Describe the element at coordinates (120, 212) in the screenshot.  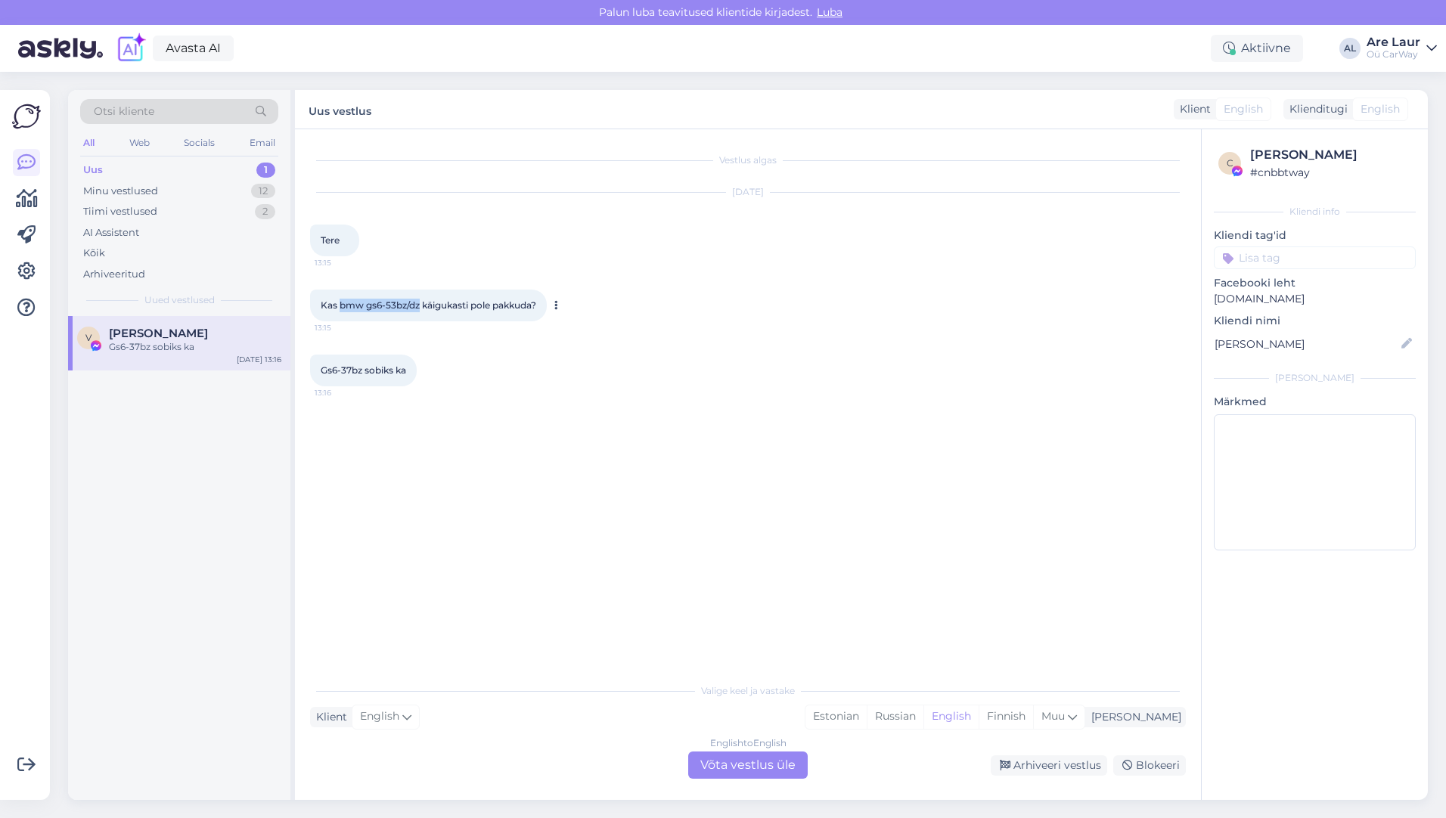
I see `div: Tiimi vestlused` at that location.